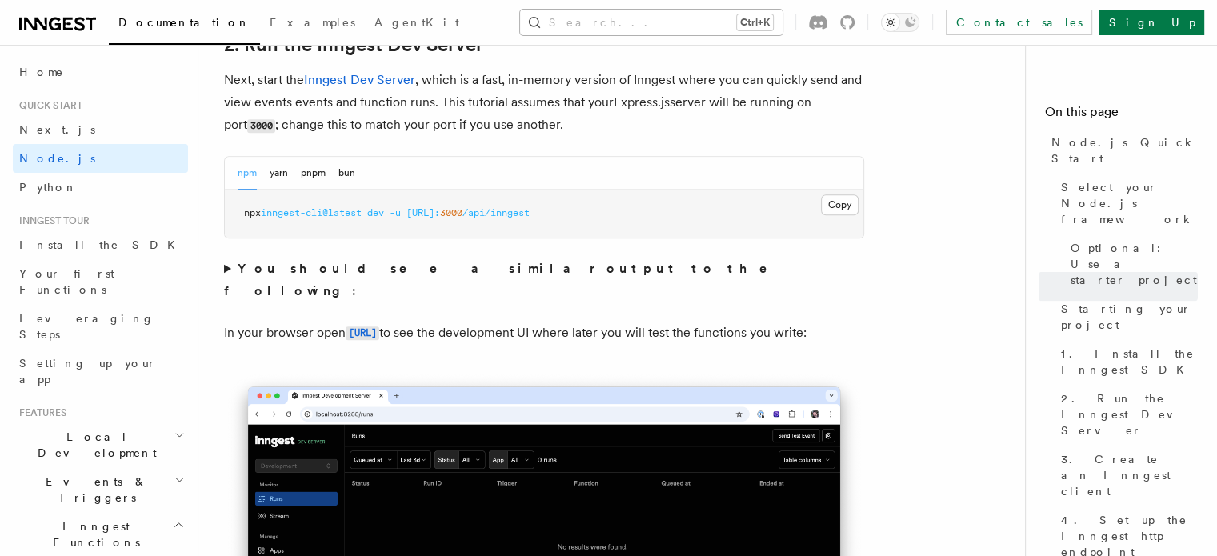 This screenshot has width=1217, height=556. Describe the element at coordinates (359, 79) in the screenshot. I see `a: Inngest Dev Server` at that location.